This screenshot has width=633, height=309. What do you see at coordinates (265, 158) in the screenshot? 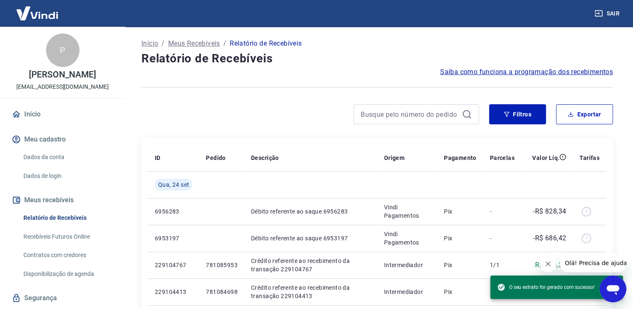
I see `p: Descrição` at bounding box center [265, 158].